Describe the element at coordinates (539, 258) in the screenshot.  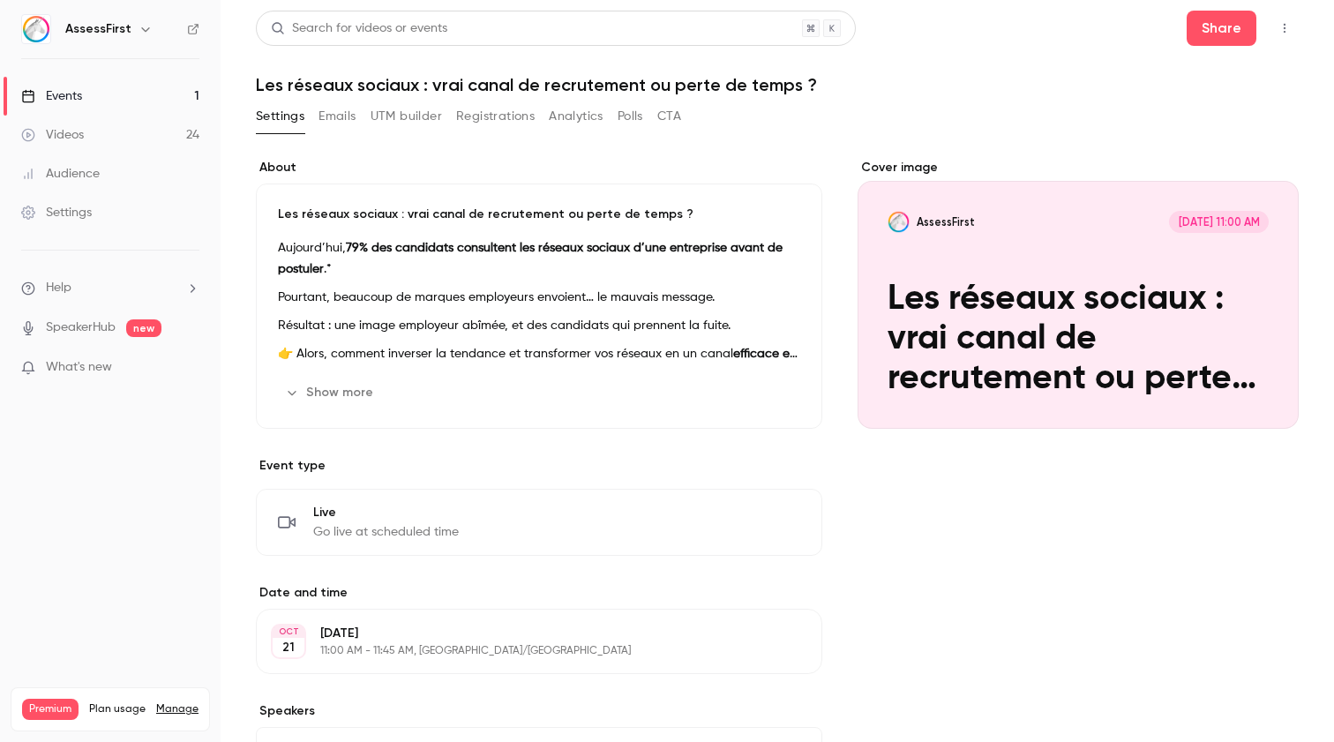
I see `p: Aujourd’hui, .*` at that location.